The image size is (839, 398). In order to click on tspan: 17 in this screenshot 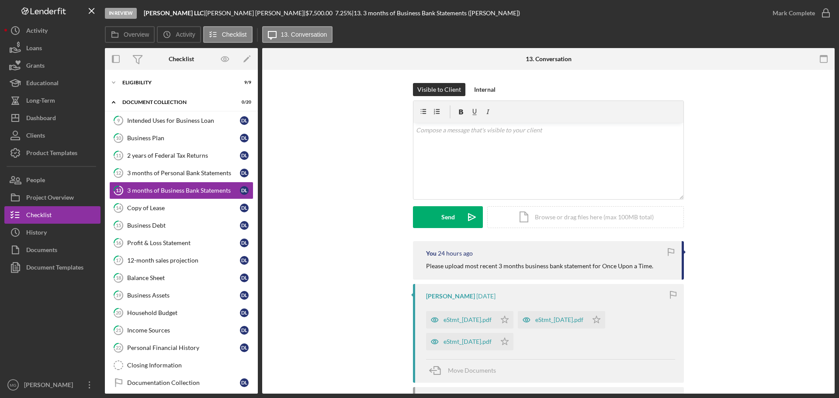, I will do `click(118, 260)`.